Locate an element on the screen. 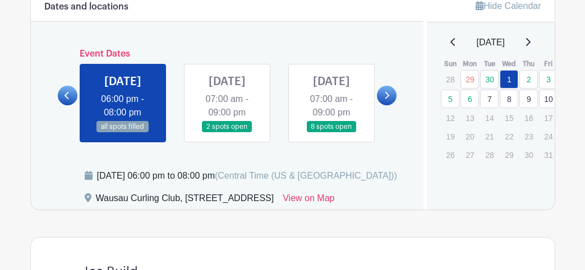  p: 14 is located at coordinates (489, 118).